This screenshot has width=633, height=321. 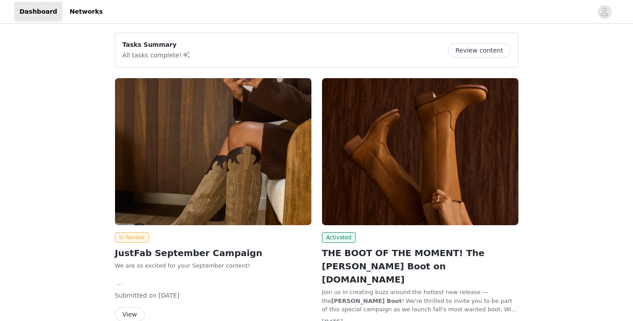 What do you see at coordinates (136, 296) in the screenshot?
I see `span: Submitted on` at bounding box center [136, 296].